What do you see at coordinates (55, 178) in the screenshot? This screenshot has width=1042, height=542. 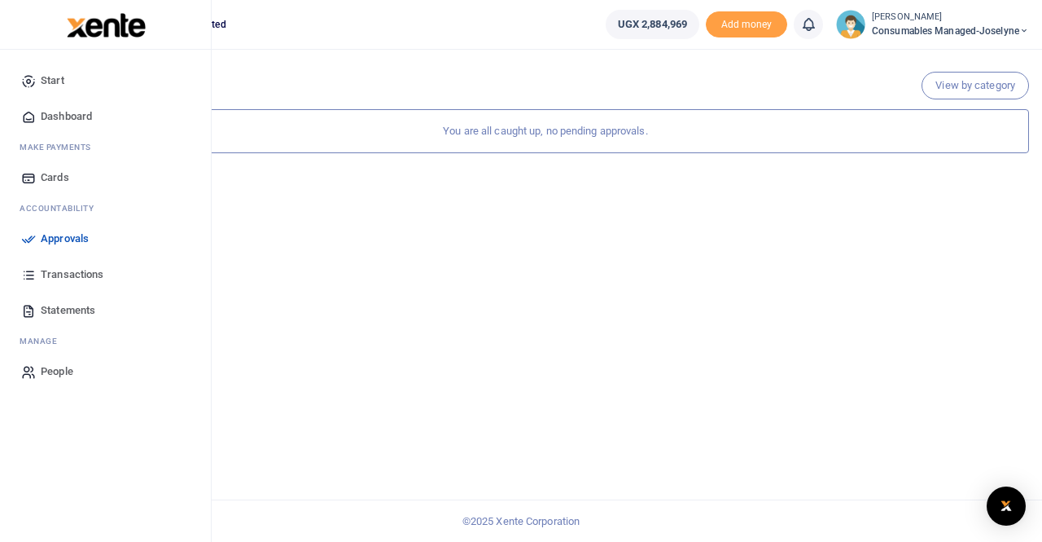 I see `span: Cards` at bounding box center [55, 178].